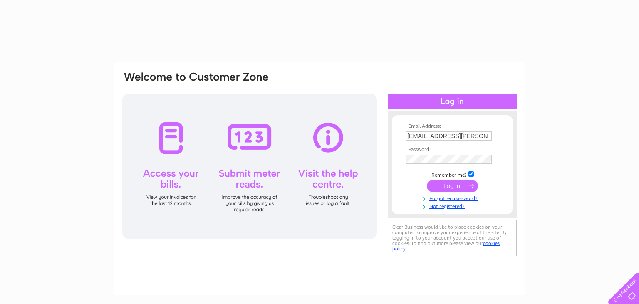 The width and height of the screenshot is (639, 304). I want to click on a: Forgotten password?, so click(453, 198).